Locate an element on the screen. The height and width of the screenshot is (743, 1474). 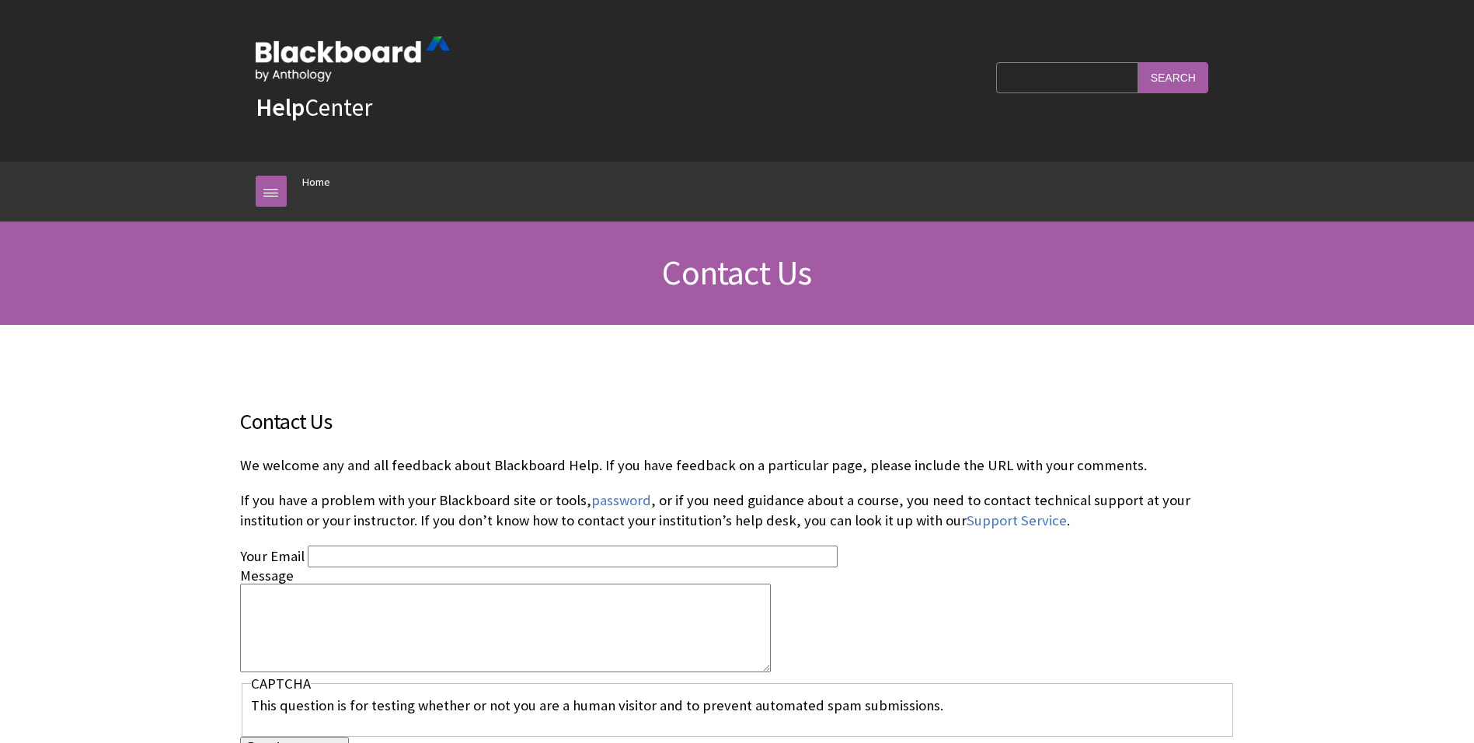
h2: Contact Us is located at coordinates (737, 421).